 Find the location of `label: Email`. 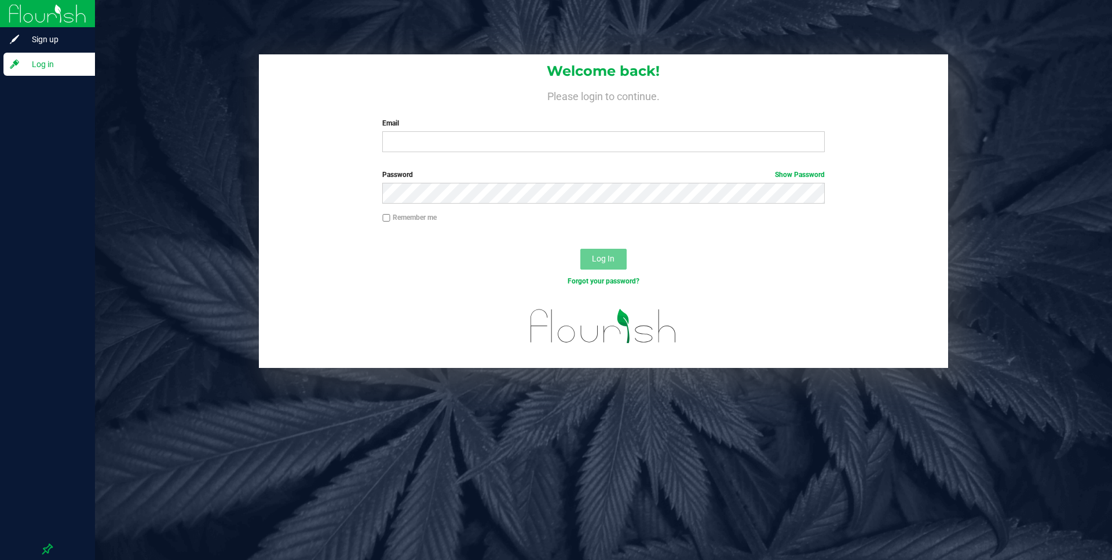

label: Email is located at coordinates (603, 123).